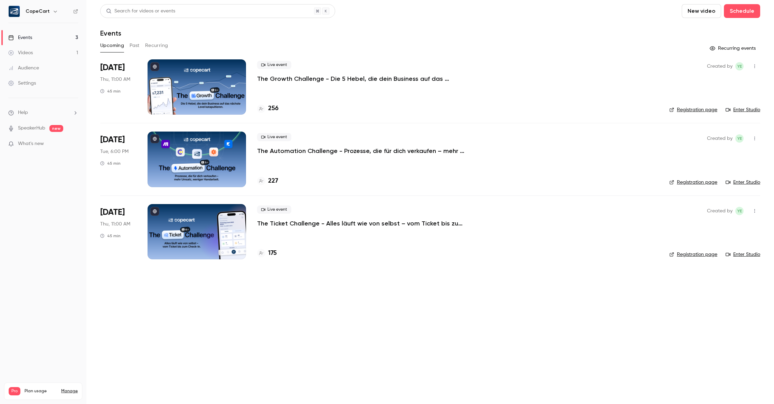 Image resolution: width=774 pixels, height=404 pixels. What do you see at coordinates (361, 224) in the screenshot?
I see `p: The Ticket Challenge - Alles läuft wie von selbst – vom Ticket bis zum Check-in` at bounding box center [361, 224].